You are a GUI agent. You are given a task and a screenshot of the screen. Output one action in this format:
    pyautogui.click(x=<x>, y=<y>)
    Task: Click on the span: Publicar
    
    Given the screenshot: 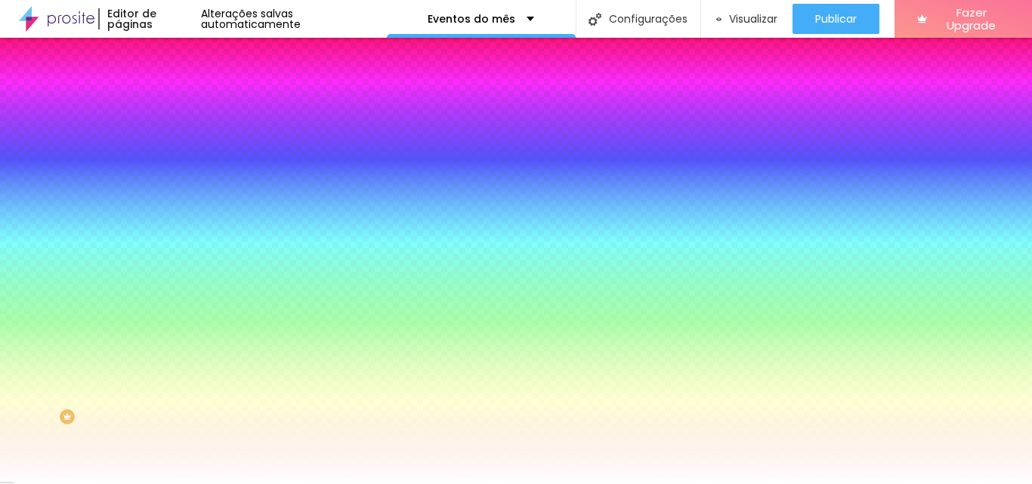 What is the action you would take?
    pyautogui.click(x=836, y=19)
    